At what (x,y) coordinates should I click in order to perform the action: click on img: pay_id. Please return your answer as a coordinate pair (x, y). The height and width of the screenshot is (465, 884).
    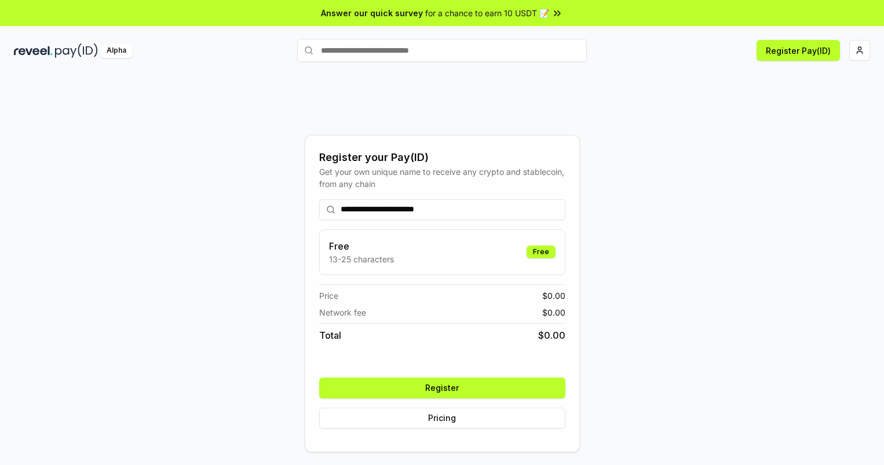
    Looking at the image, I should click on (76, 50).